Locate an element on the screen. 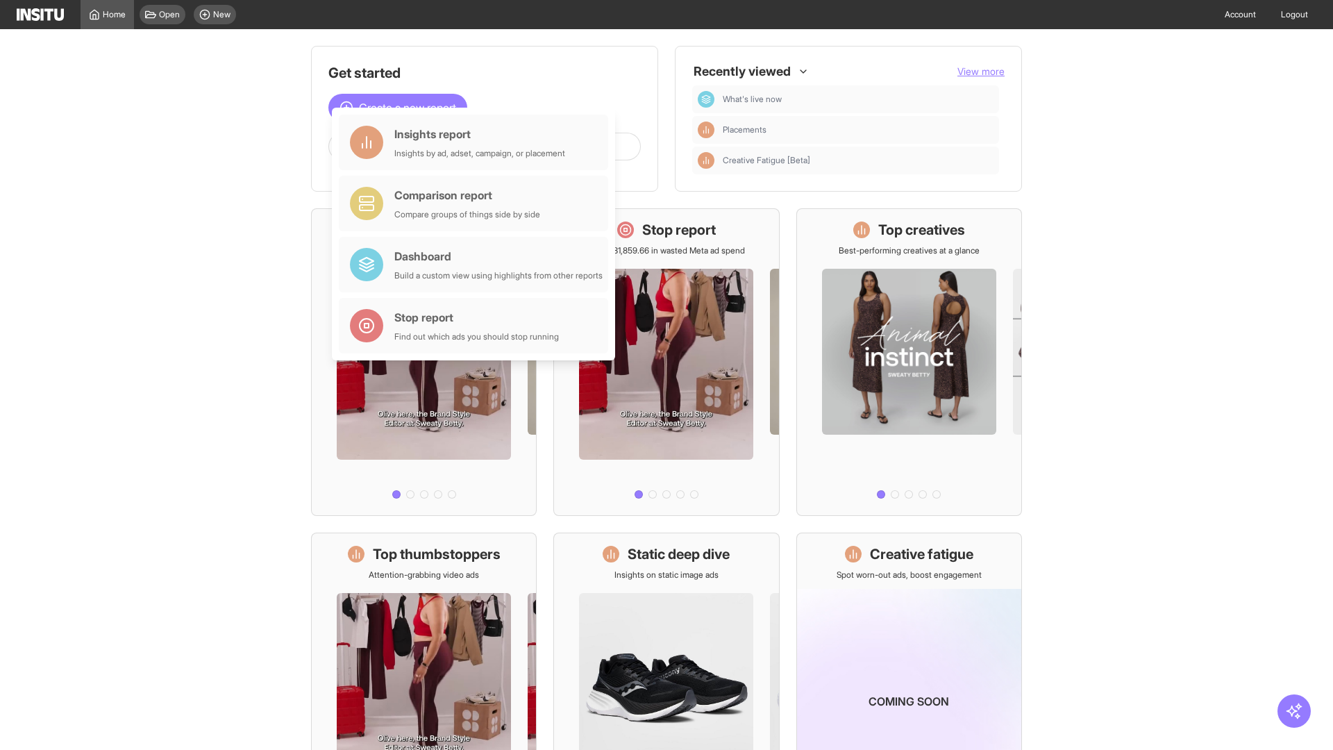 This screenshot has width=1333, height=750. span: New is located at coordinates (221, 15).